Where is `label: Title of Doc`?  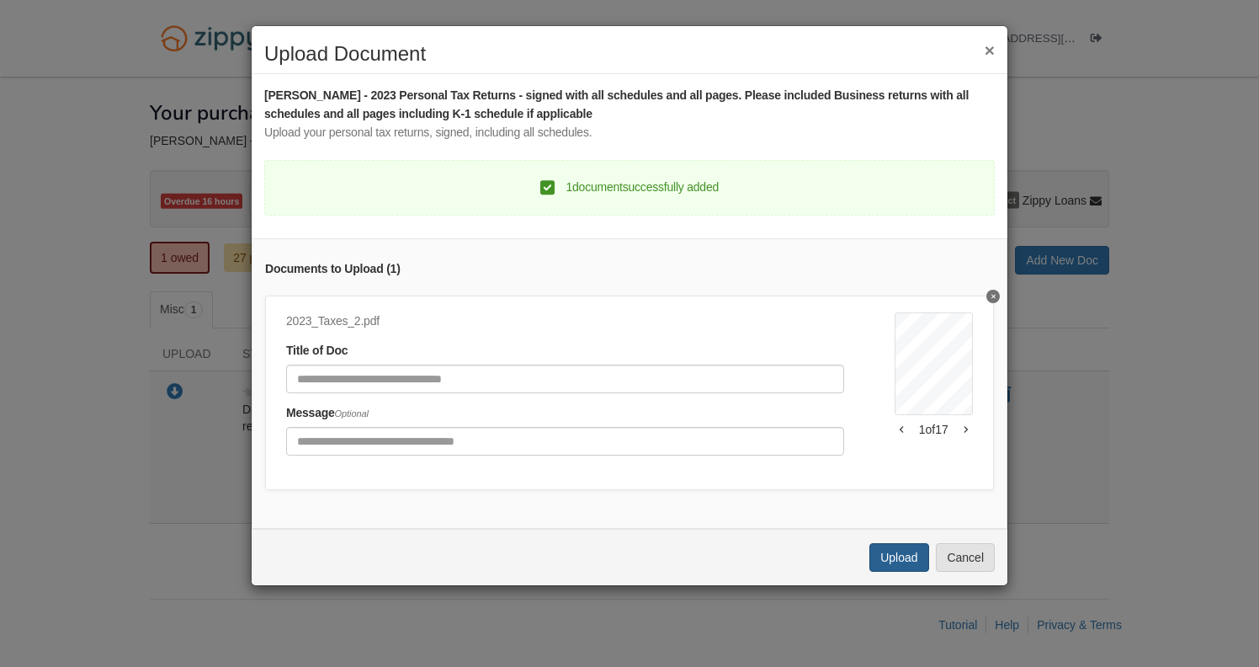
label: Title of Doc is located at coordinates (317, 351).